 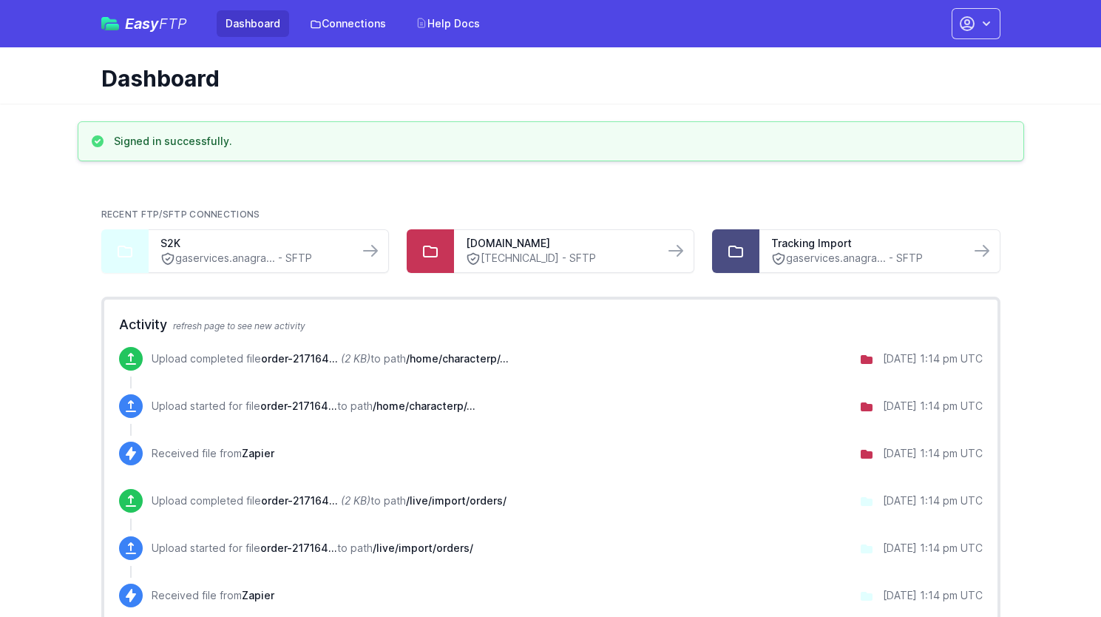 What do you see at coordinates (156, 24) in the screenshot?
I see `span: Easy` at bounding box center [156, 24].